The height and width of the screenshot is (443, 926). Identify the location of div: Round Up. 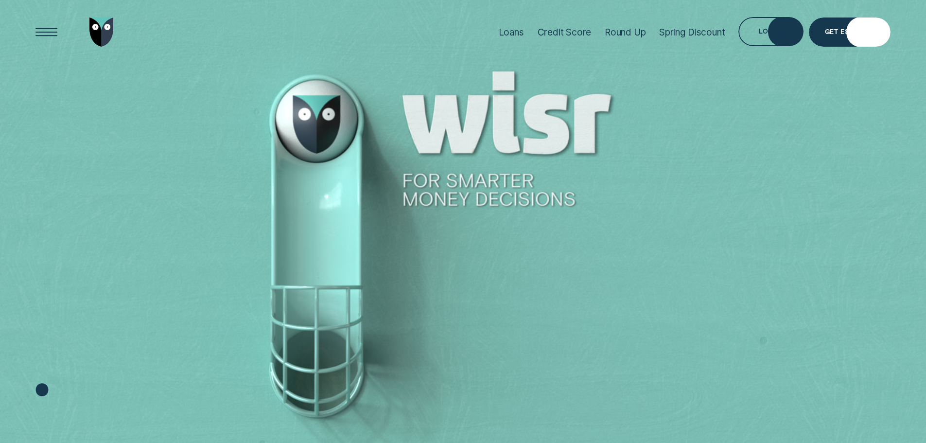
(625, 32).